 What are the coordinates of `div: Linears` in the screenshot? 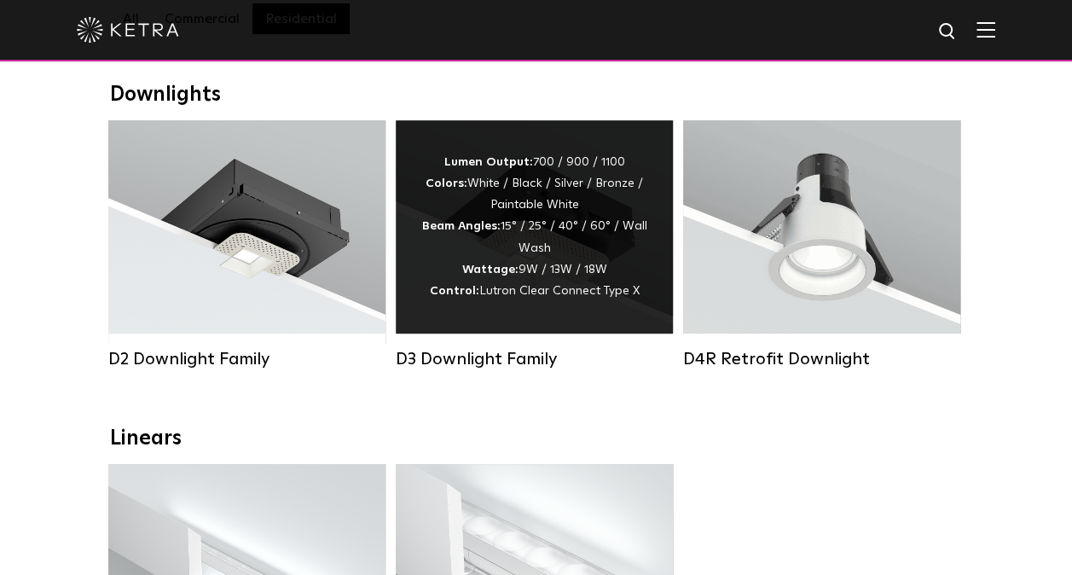 It's located at (537, 439).